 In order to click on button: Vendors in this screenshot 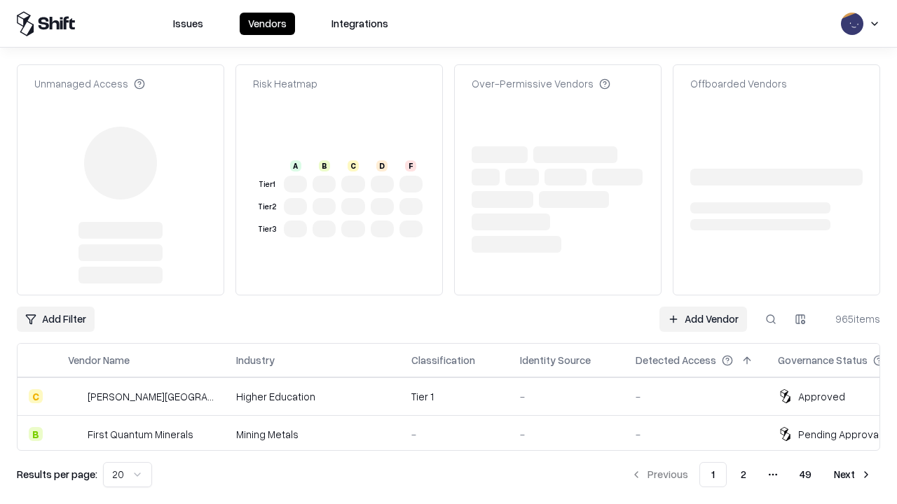, I will do `click(267, 24)`.